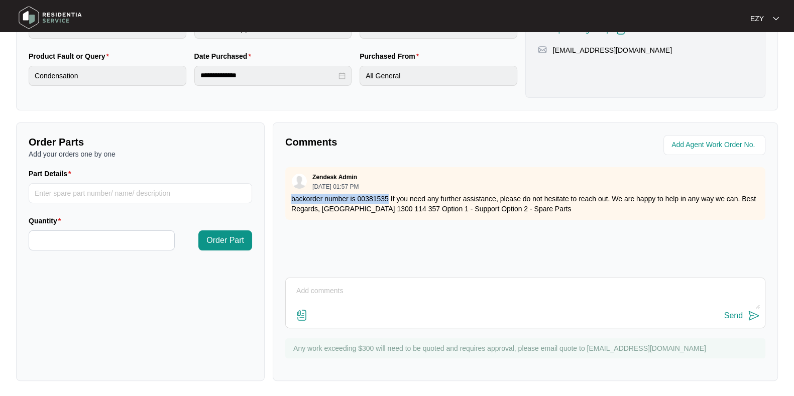 The width and height of the screenshot is (794, 396). What do you see at coordinates (50, 18) in the screenshot?
I see `img: residentia service logo` at bounding box center [50, 18].